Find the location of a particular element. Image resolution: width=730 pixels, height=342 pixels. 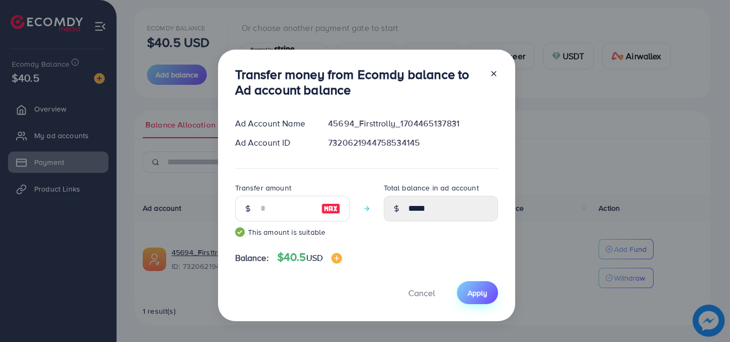

img: guide is located at coordinates (240, 232).